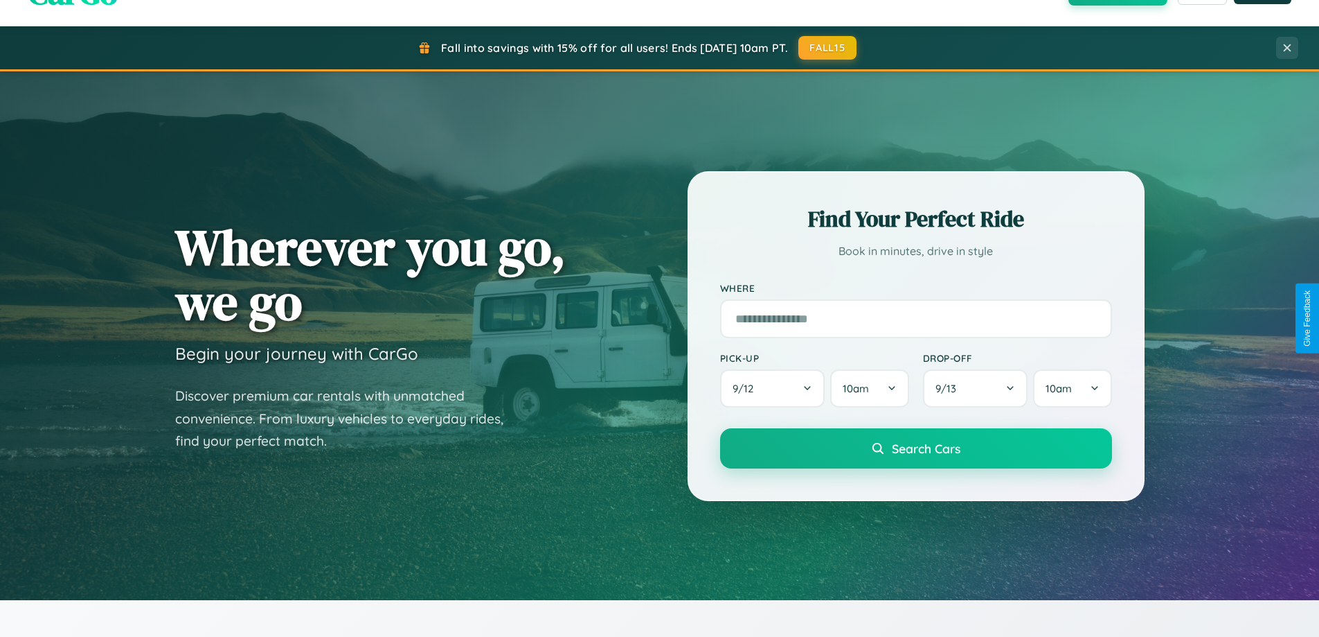 The image size is (1319, 637). Describe the element at coordinates (747, 388) in the screenshot. I see `span: 9 / 12` at that location.